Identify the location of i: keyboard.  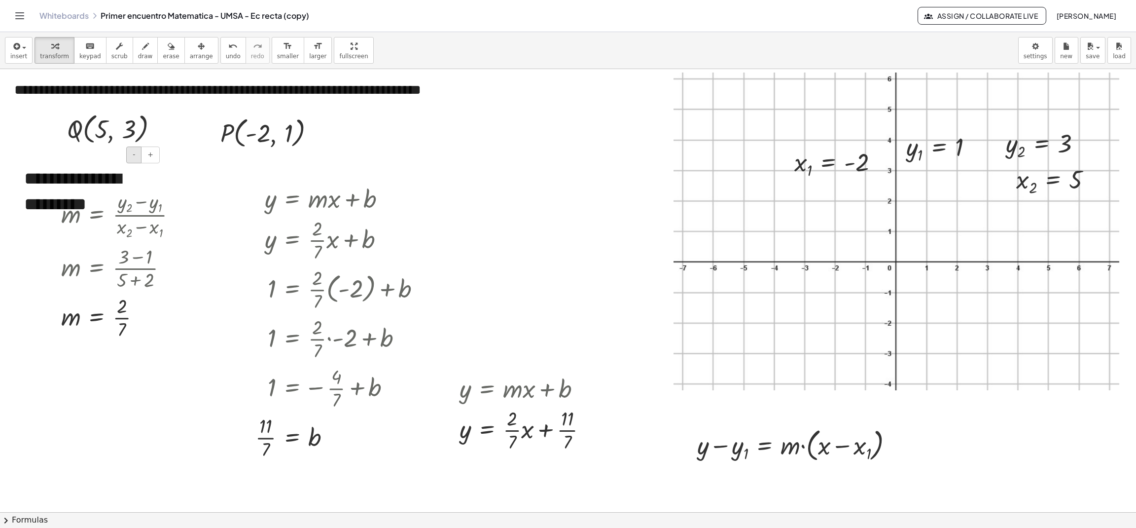
(90, 46).